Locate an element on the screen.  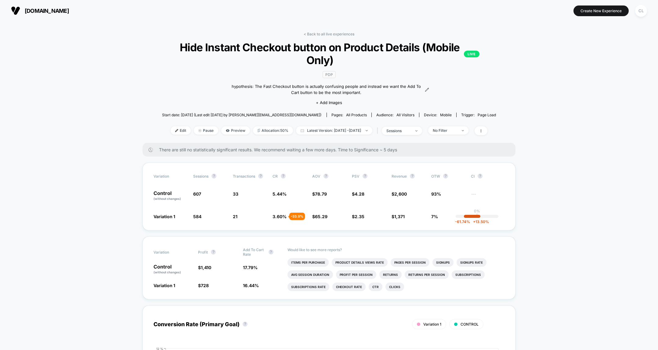
div: No Filter is located at coordinates (445, 130).